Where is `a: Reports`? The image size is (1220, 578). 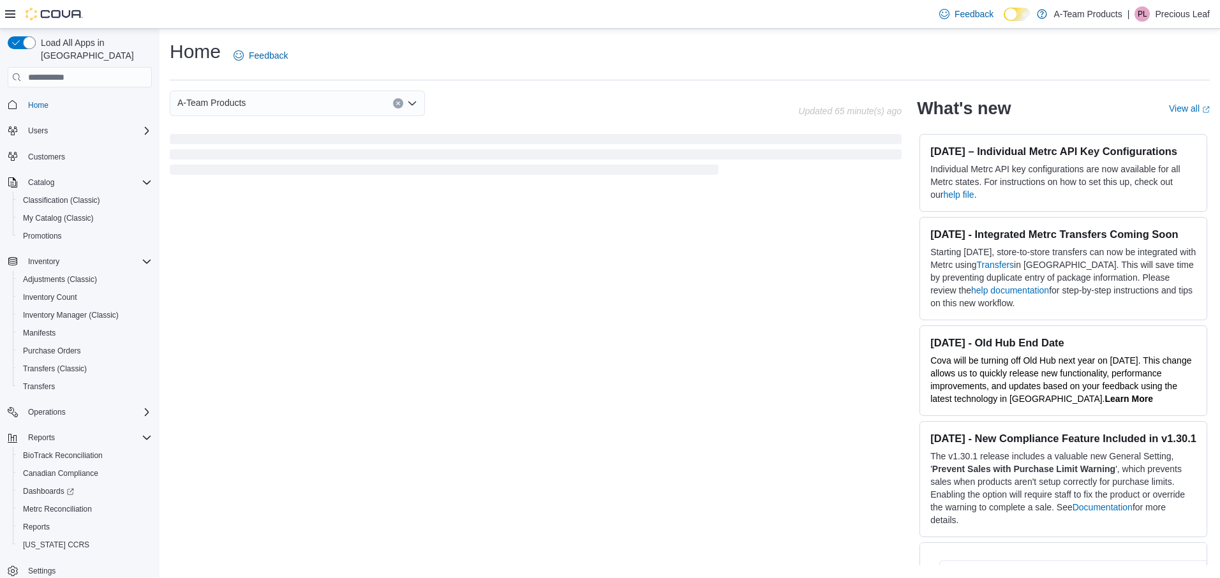
a: Reports is located at coordinates (36, 527).